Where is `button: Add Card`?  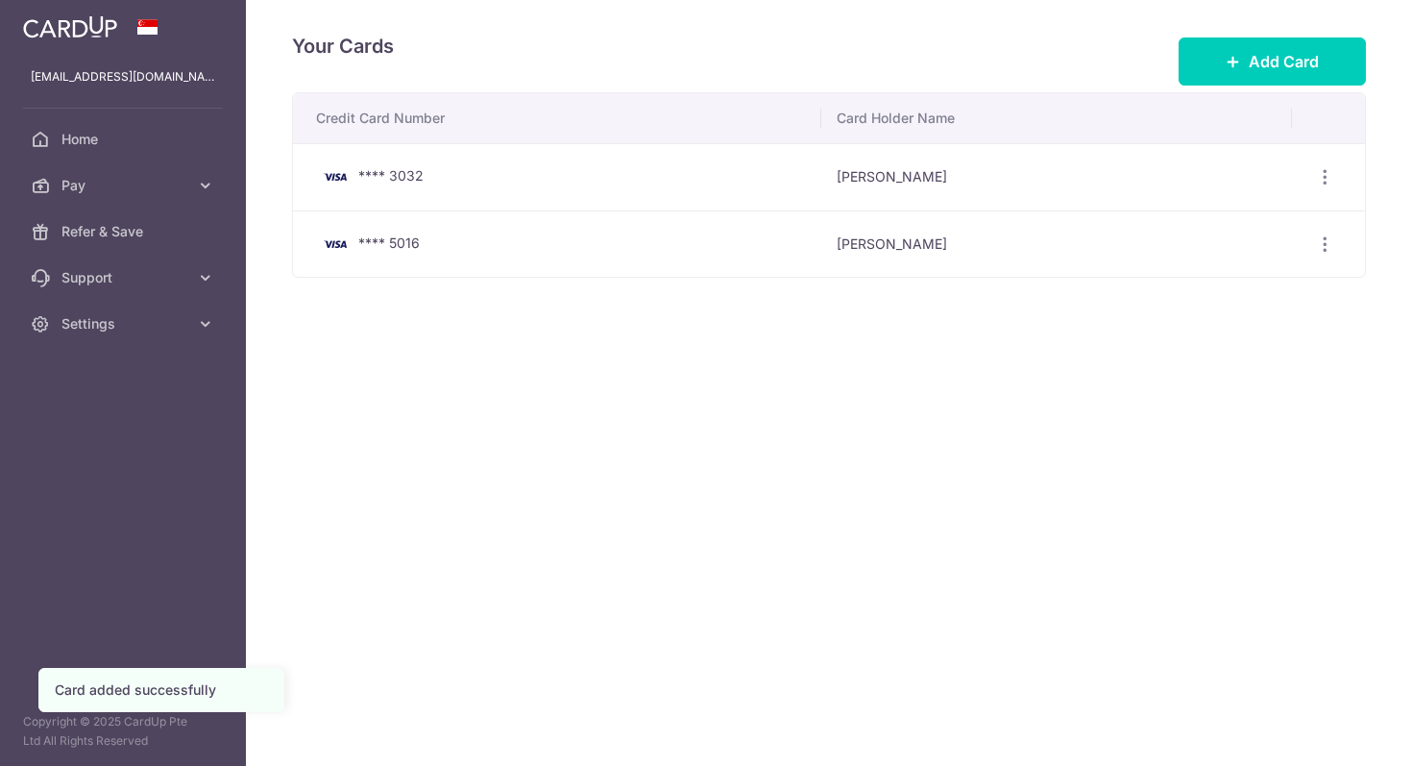 button: Add Card is located at coordinates (1272, 61).